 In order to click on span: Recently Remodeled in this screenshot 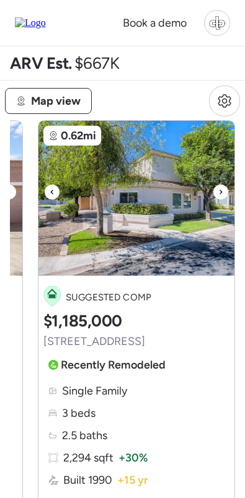, I will do `click(113, 365)`.